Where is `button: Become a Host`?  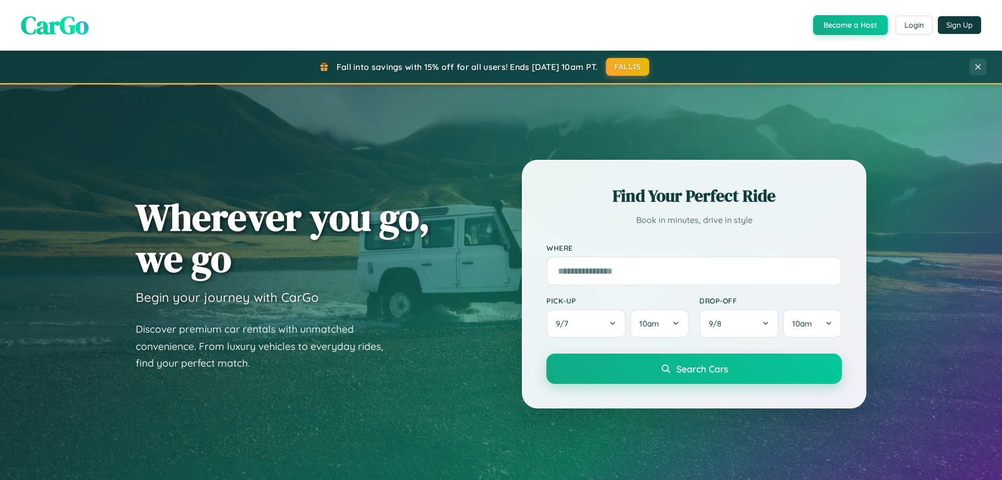 button: Become a Host is located at coordinates (850, 25).